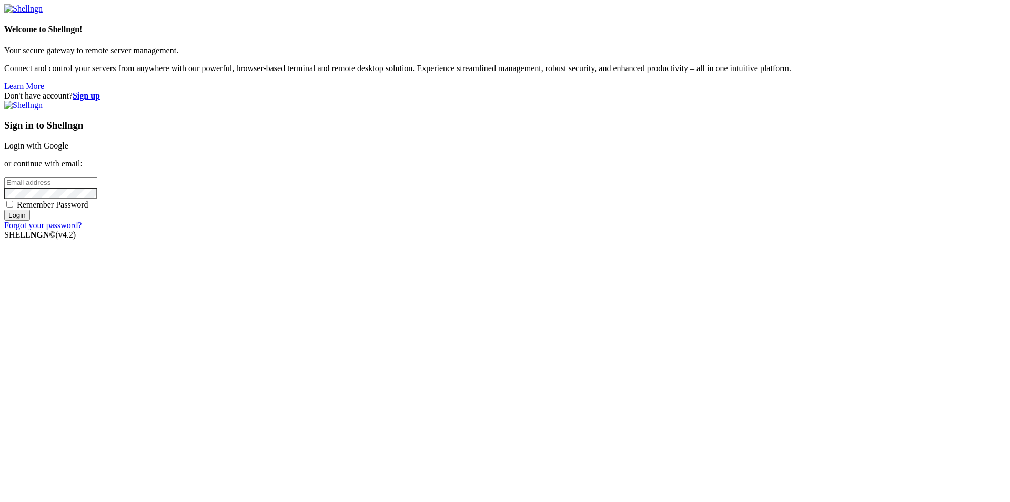 The width and height of the screenshot is (1010, 502). What do you see at coordinates (9, 204) in the screenshot?
I see `input: Remember Password` at bounding box center [9, 204].